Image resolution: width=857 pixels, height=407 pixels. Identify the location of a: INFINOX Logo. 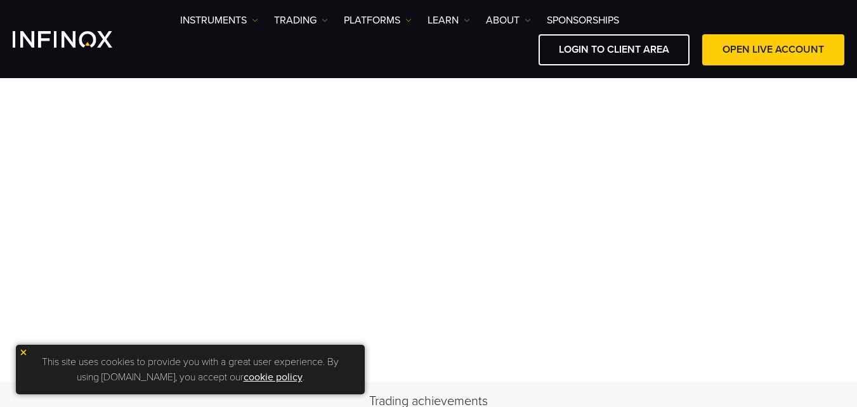
(77, 39).